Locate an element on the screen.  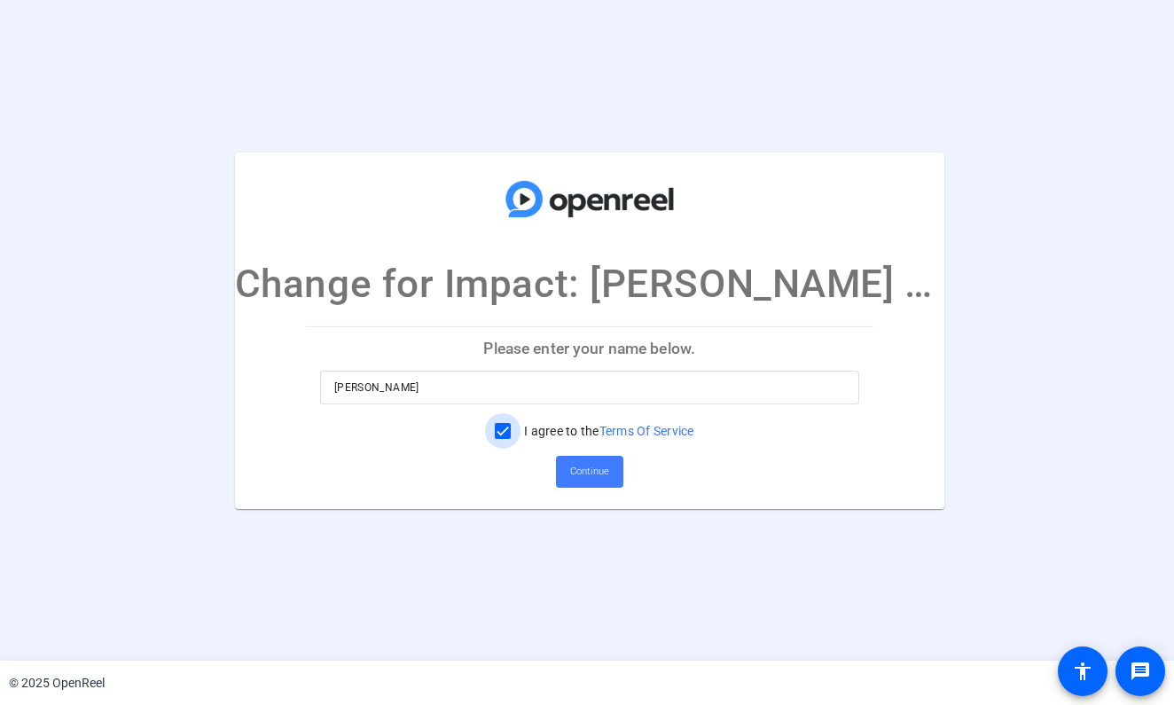
a: Terms Of Service is located at coordinates (646, 431).